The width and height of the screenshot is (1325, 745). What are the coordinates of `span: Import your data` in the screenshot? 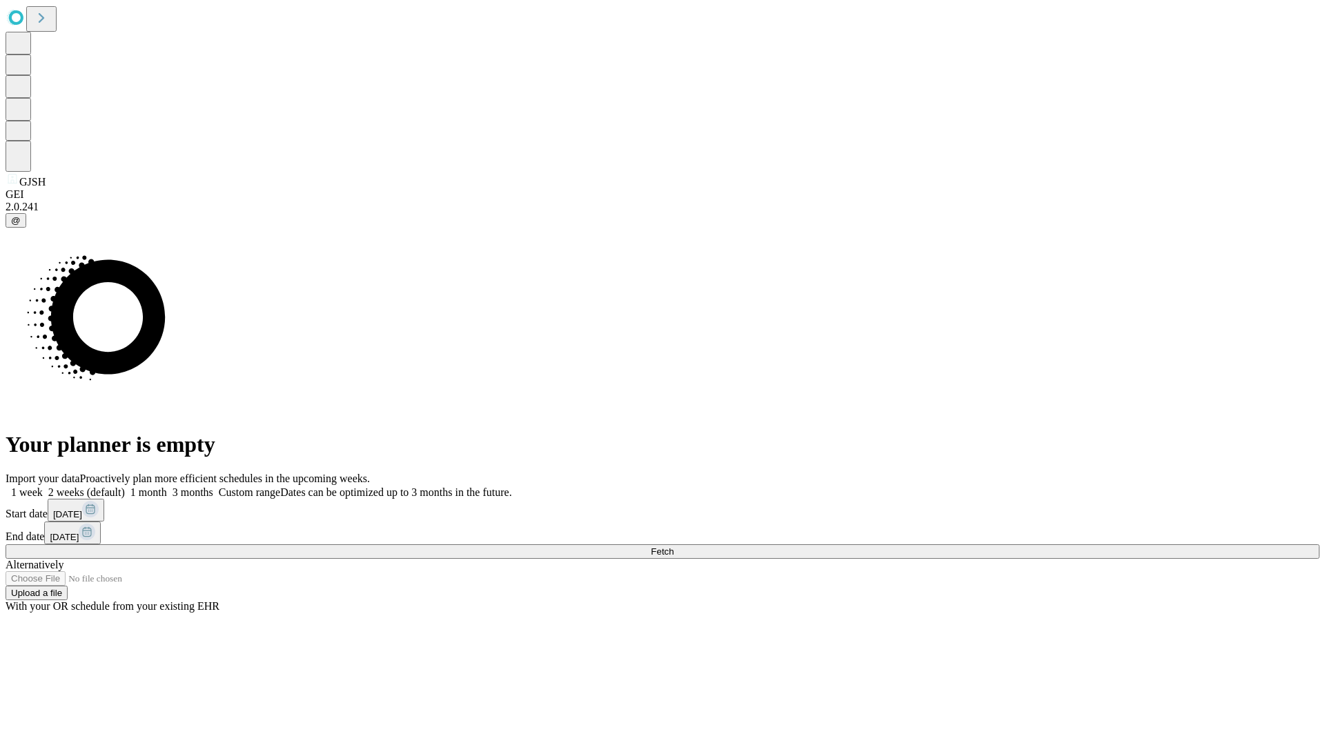 It's located at (43, 478).